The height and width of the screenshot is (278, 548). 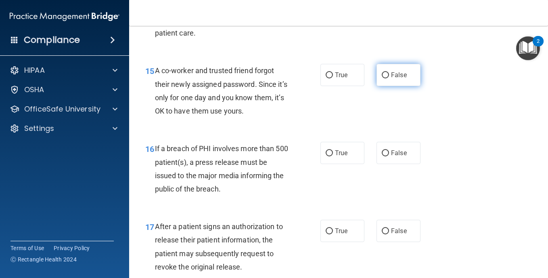 What do you see at coordinates (221, 90) in the screenshot?
I see `span: A co-worker and trusted friend forgot their newly assigned password. Since it’s only for one day ...` at bounding box center [221, 90].